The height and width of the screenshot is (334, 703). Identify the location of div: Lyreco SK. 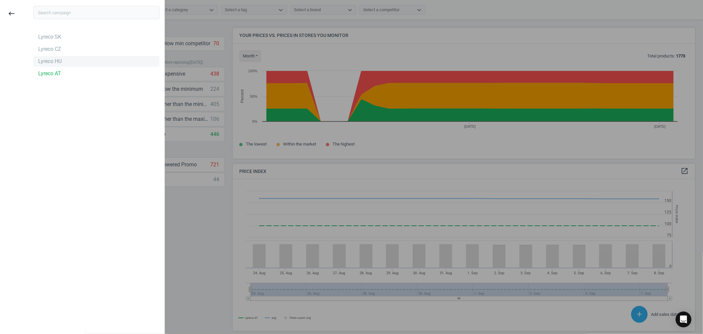
(50, 37).